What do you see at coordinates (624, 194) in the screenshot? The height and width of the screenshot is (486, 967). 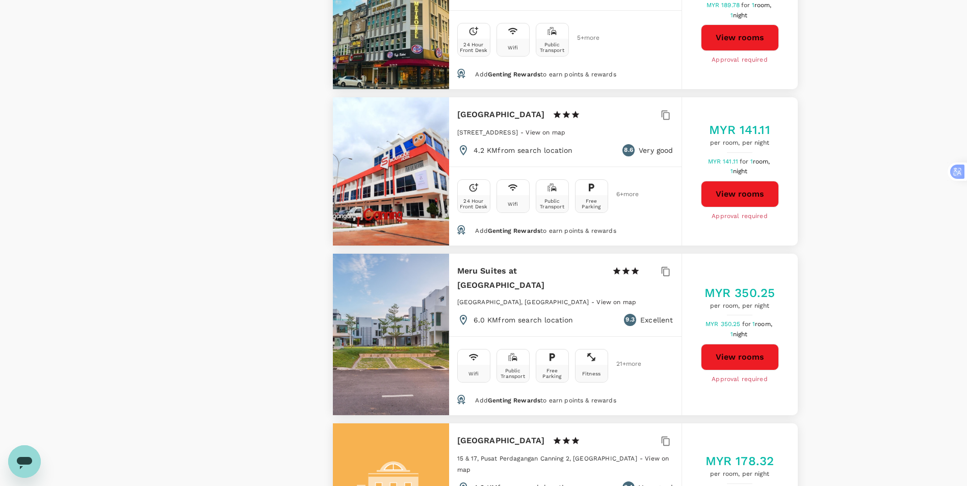 I see `span: 6 + more` at bounding box center [624, 194].